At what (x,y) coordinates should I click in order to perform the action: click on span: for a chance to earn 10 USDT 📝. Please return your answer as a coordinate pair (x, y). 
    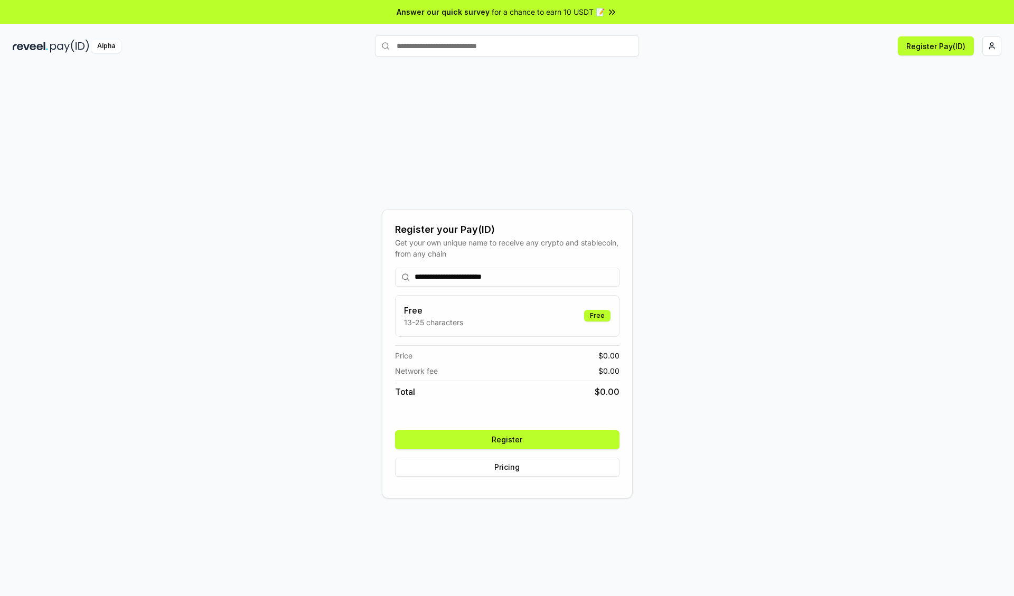
    Looking at the image, I should click on (548, 12).